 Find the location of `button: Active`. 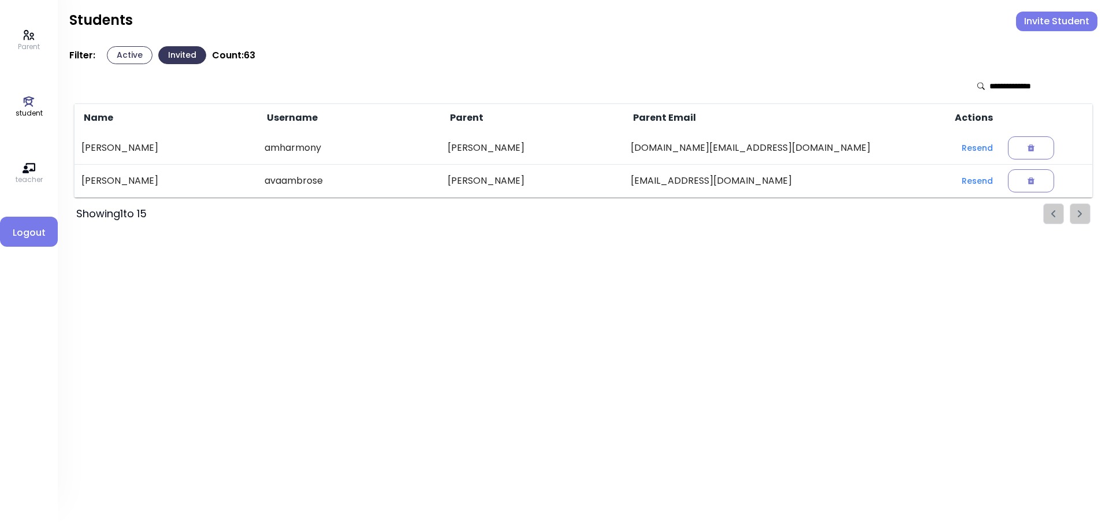

button: Active is located at coordinates (129, 55).